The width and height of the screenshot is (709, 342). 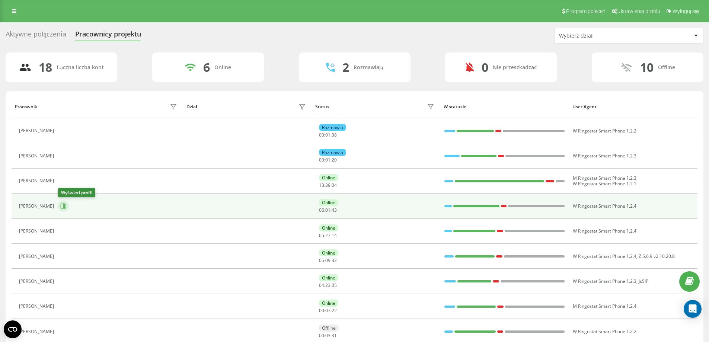 I want to click on div: 0, so click(x=485, y=67).